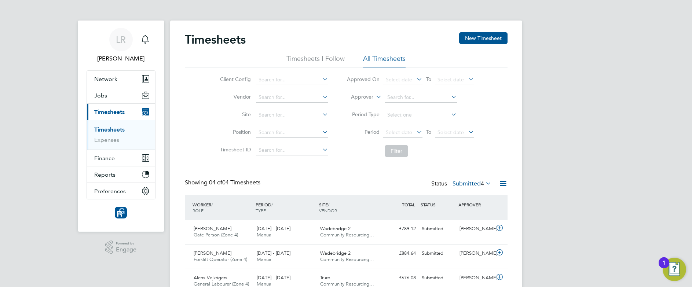 The image size is (692, 287). Describe the element at coordinates (472, 184) in the screenshot. I see `label: Submitted` at that location.